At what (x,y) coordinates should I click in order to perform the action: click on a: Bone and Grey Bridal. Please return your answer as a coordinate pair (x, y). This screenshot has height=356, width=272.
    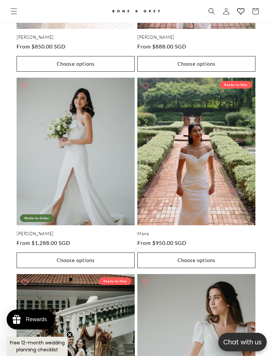
    Looking at the image, I should click on (136, 11).